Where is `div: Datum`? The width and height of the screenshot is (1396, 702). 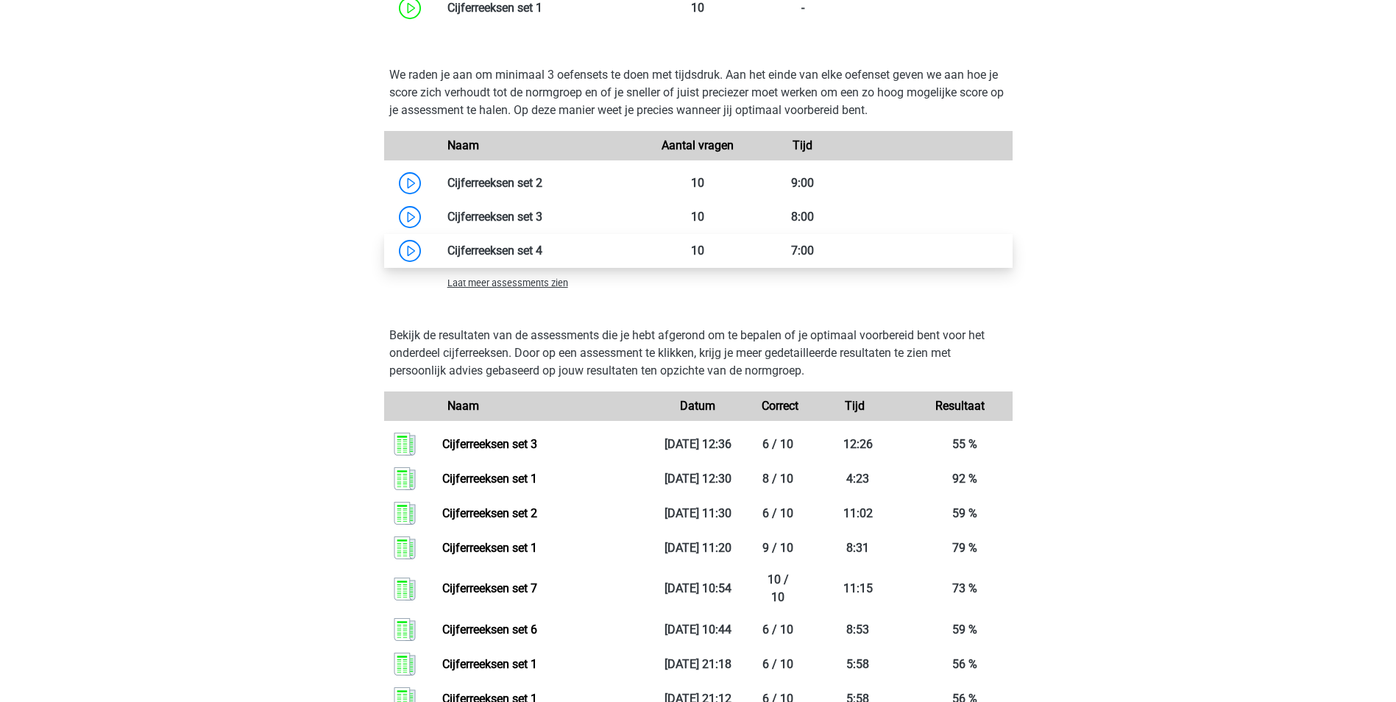 div: Datum is located at coordinates (698, 406).